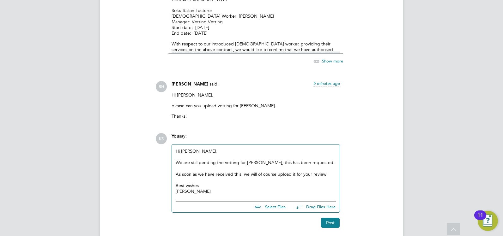 The width and height of the screenshot is (503, 236). What do you see at coordinates (256, 186) in the screenshot?
I see `div: Best wishes` at bounding box center [256, 186].